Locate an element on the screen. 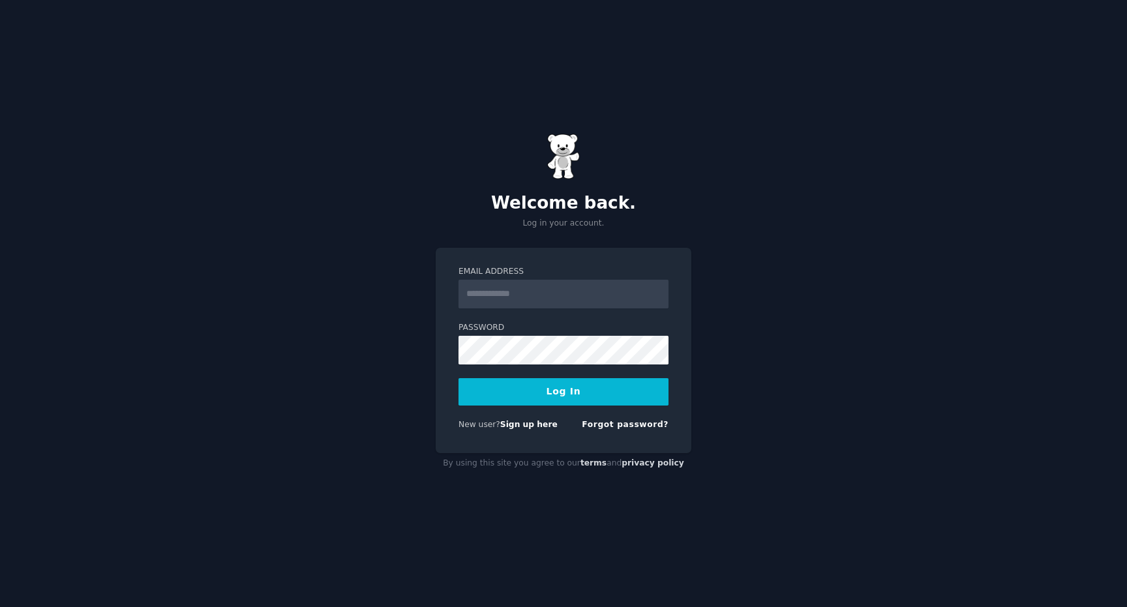 This screenshot has width=1127, height=607. p: Log in your account. is located at coordinates (563, 224).